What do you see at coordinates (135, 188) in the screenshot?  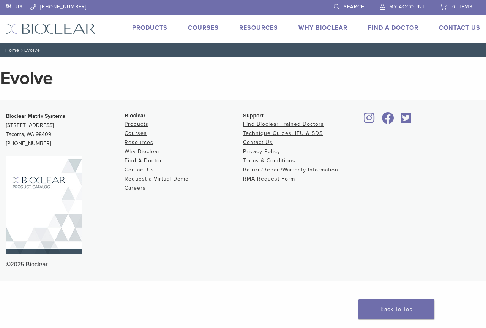 I see `a: Careers` at bounding box center [135, 188].